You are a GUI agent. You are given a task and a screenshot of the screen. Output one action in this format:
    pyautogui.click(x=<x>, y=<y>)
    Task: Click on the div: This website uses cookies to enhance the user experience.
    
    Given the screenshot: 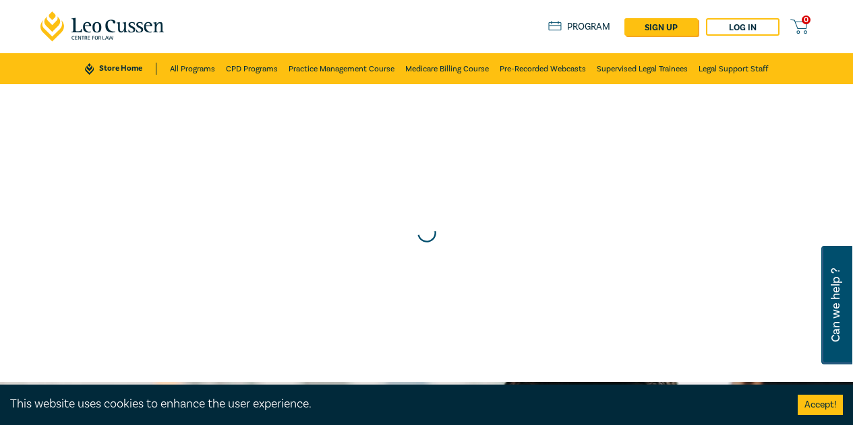 What is the action you would take?
    pyautogui.click(x=394, y=404)
    